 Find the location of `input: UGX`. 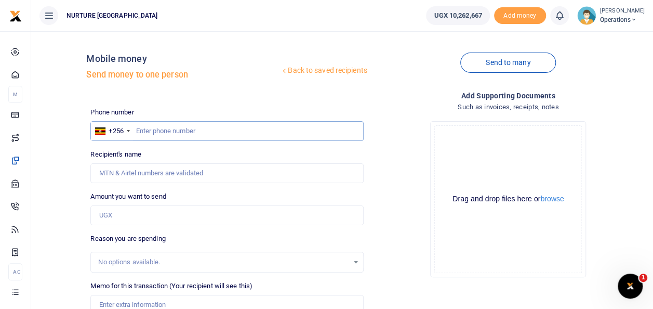

input: UGX is located at coordinates (227, 215).